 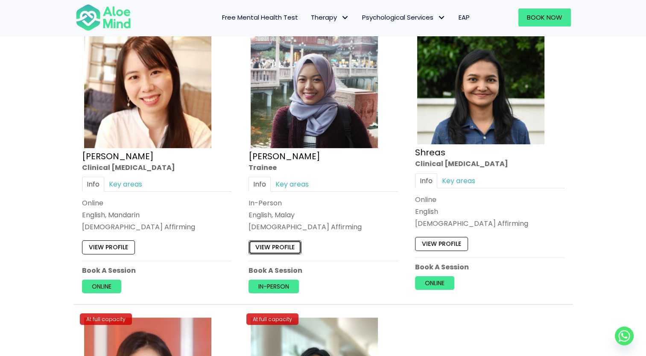 What do you see at coordinates (481, 82) in the screenshot?
I see `img: Shreas clinical psychologist` at bounding box center [481, 82].